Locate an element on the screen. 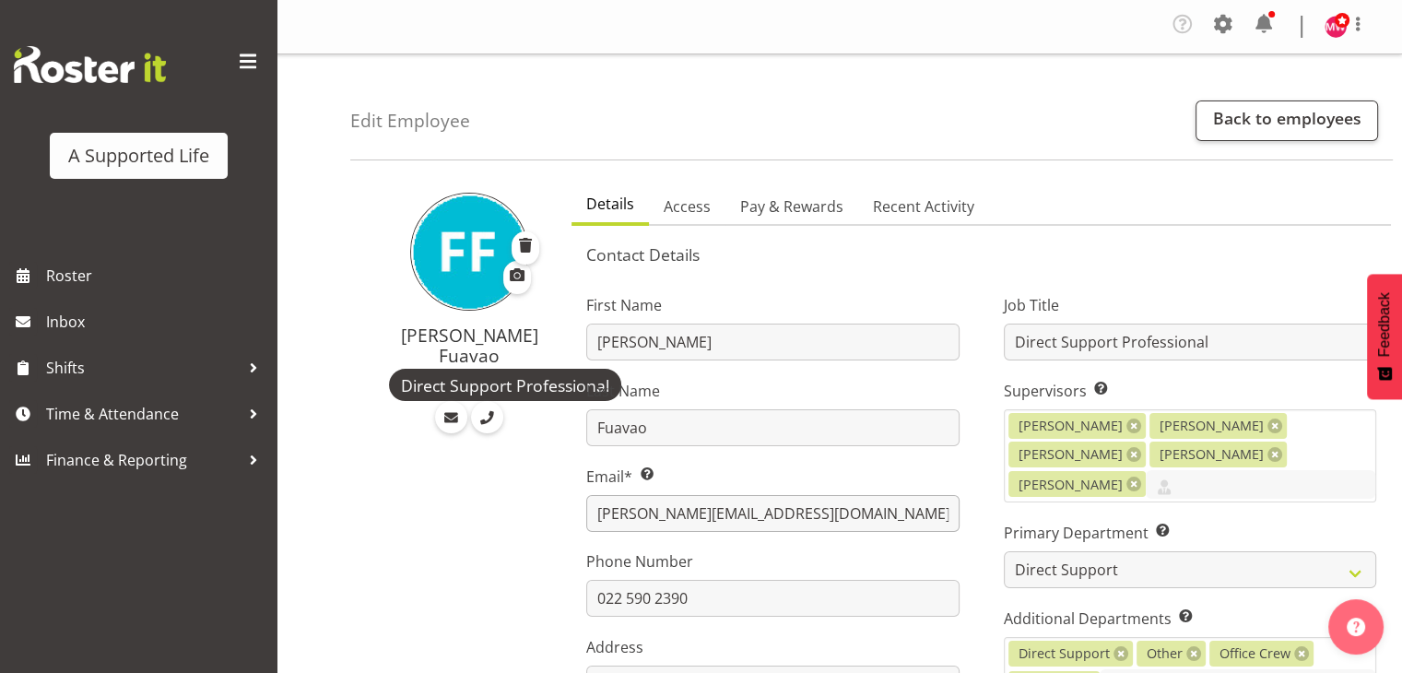 This screenshot has width=1402, height=673. span: Direct Support is located at coordinates (1064, 654).